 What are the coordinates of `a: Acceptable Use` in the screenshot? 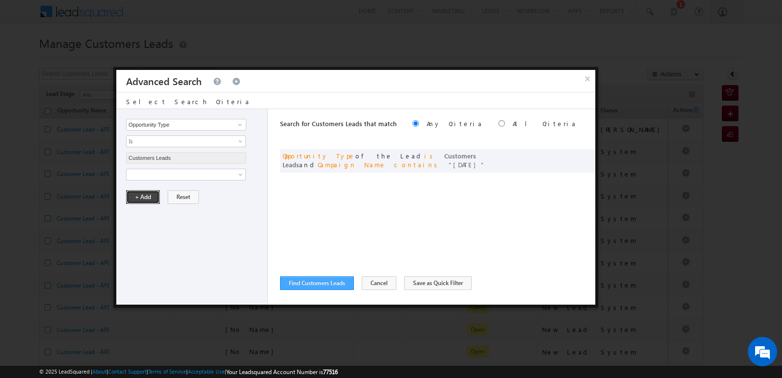 It's located at (206, 371).